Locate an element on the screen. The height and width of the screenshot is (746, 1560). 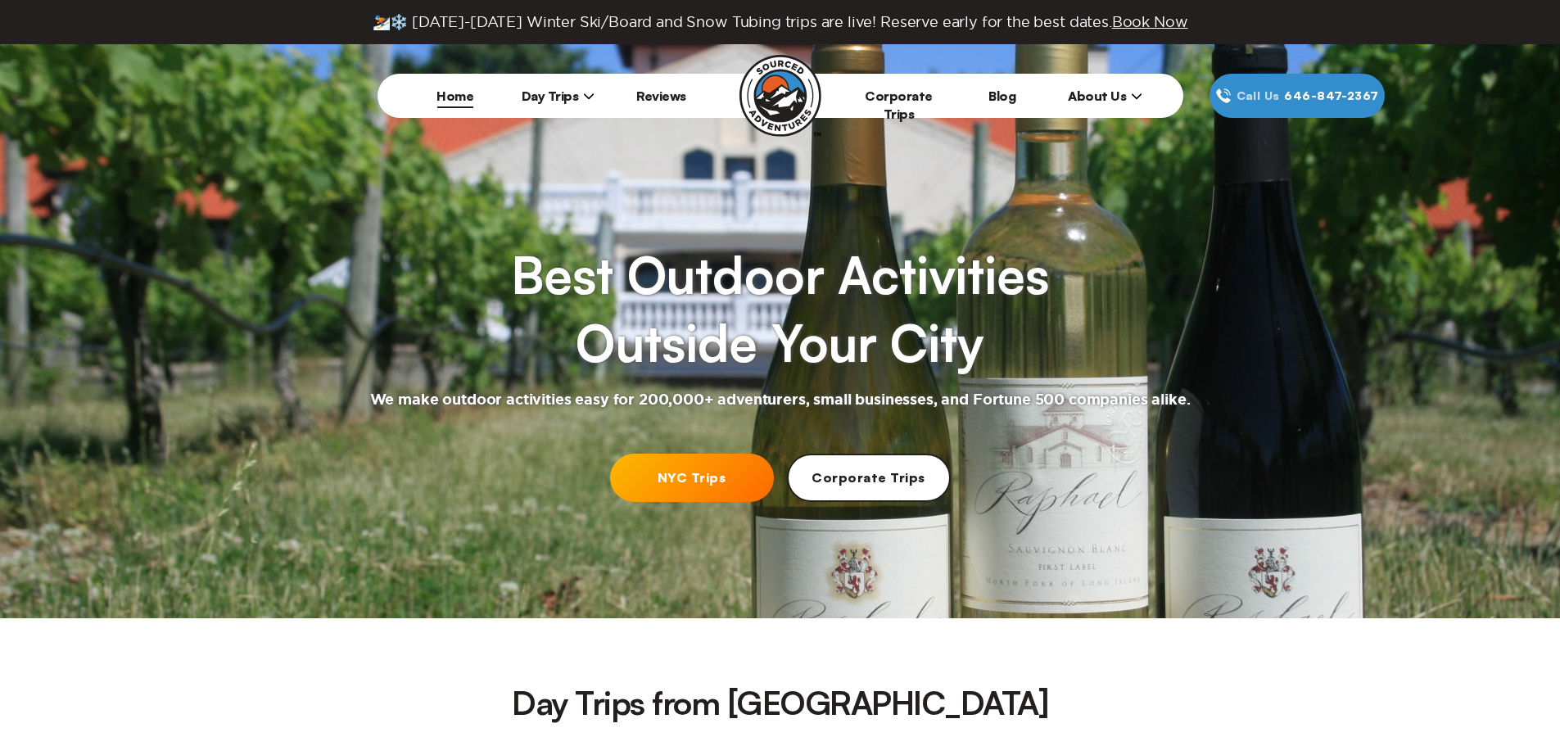
span: Book Now is located at coordinates (1150, 21).